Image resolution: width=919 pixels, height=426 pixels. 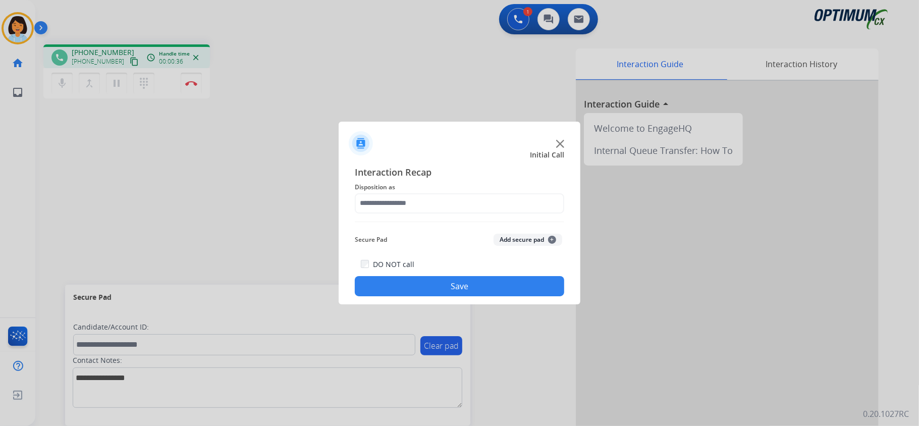 I want to click on span: Interaction Recap, so click(x=459, y=173).